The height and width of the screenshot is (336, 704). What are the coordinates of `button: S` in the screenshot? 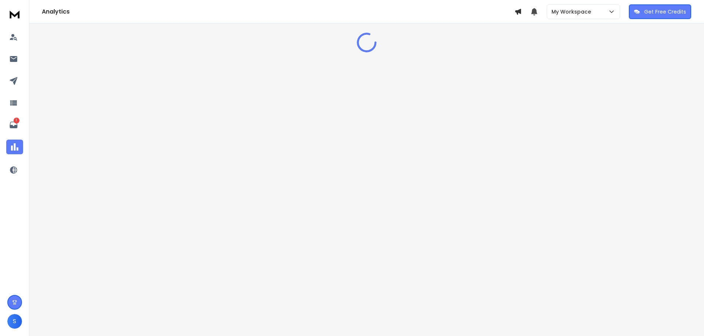 It's located at (15, 321).